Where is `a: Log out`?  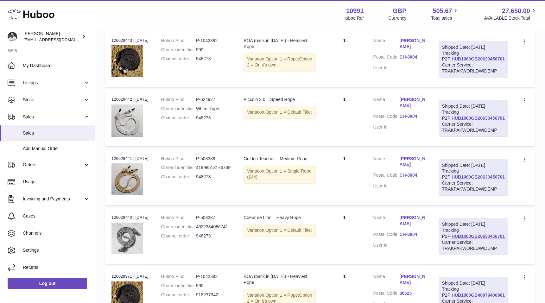 a: Log out is located at coordinates (47, 284).